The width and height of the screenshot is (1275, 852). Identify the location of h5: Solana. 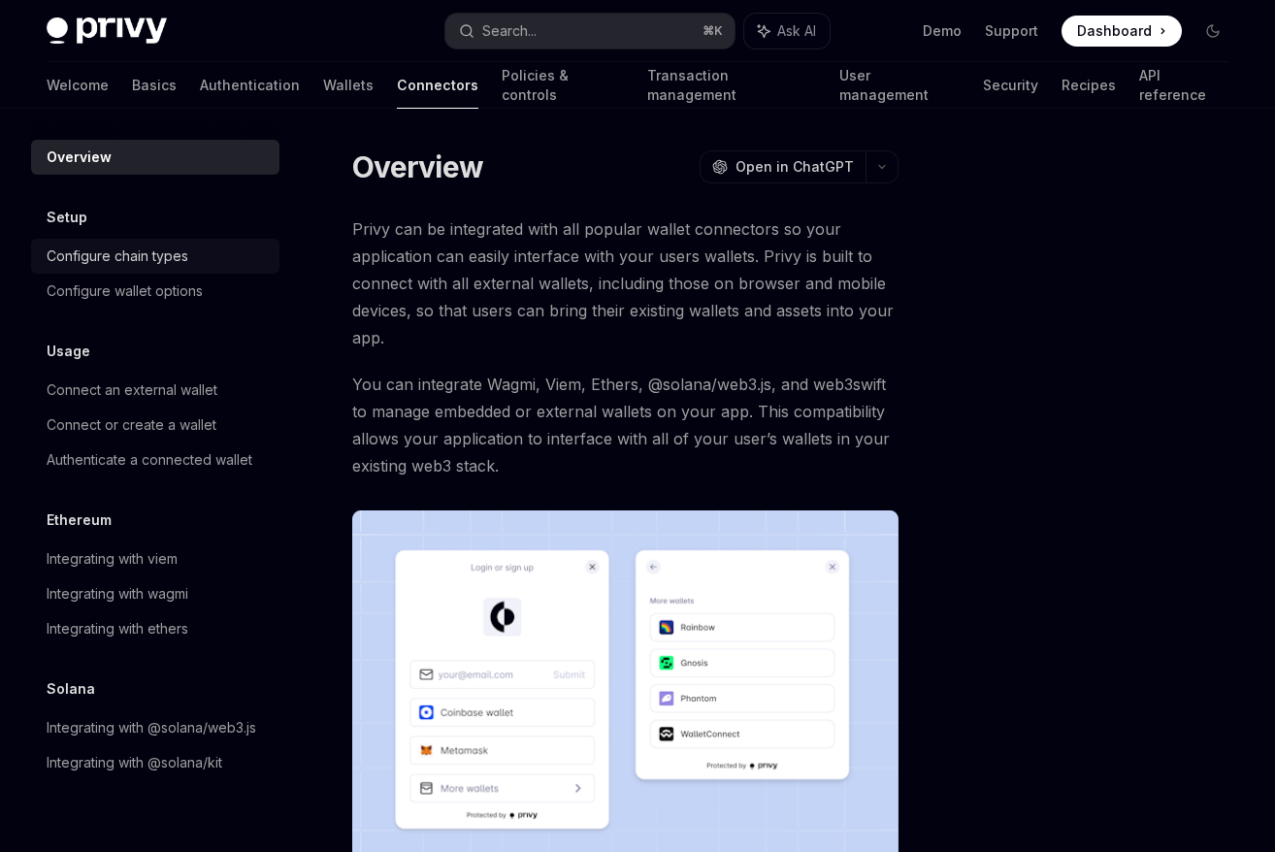
(71, 689).